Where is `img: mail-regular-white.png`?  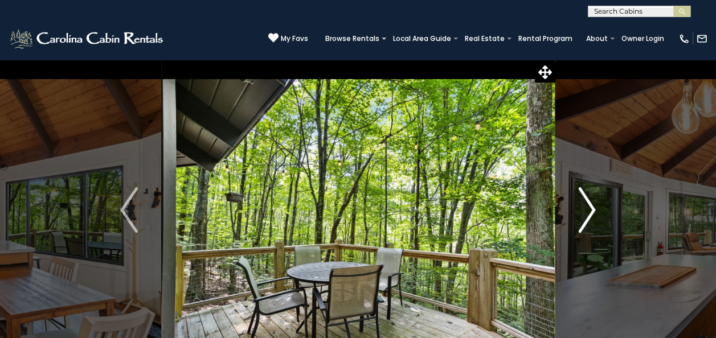 img: mail-regular-white.png is located at coordinates (701, 39).